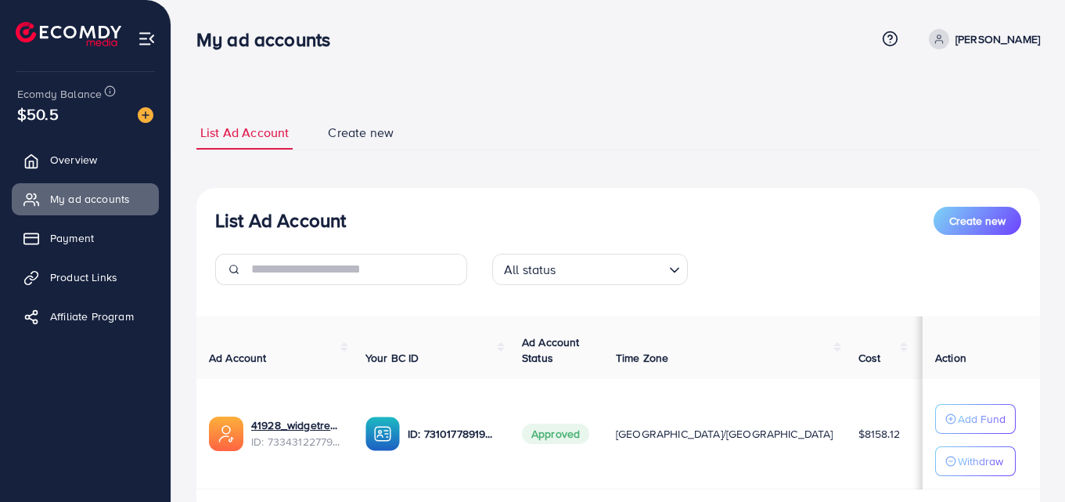 Image resolution: width=1065 pixels, height=502 pixels. Describe the element at coordinates (975, 461) in the screenshot. I see `button: Withdraw` at that location.